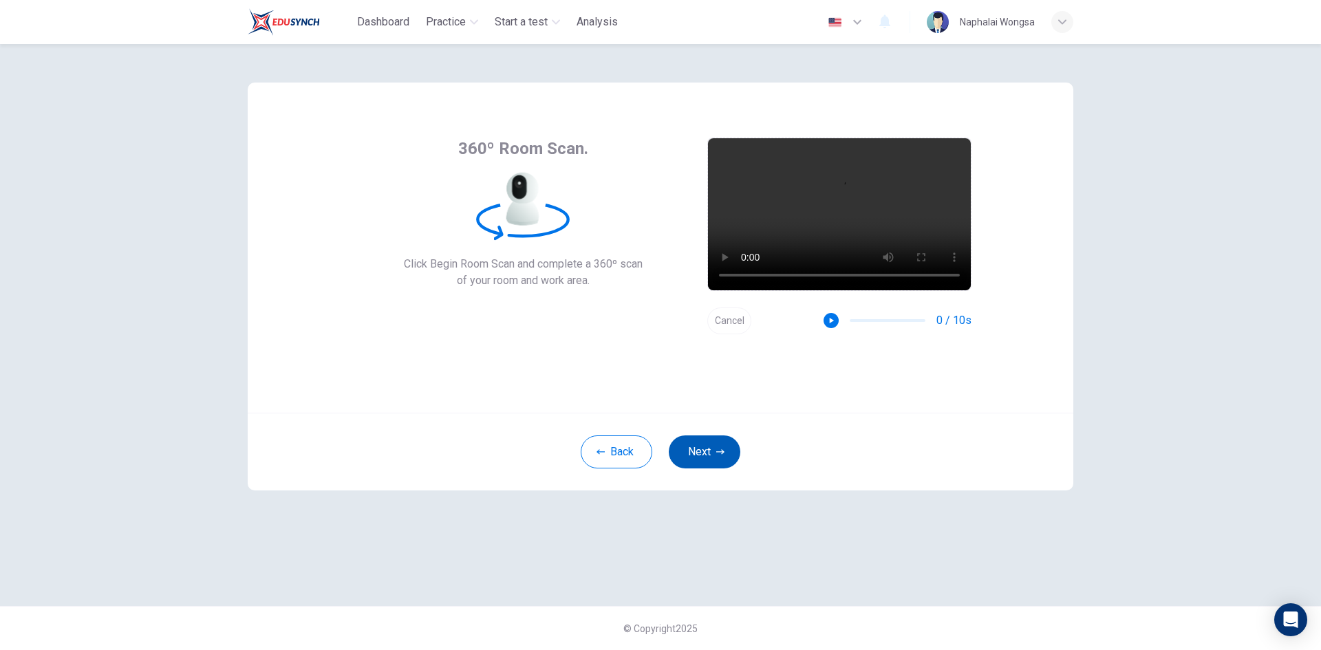  What do you see at coordinates (729, 321) in the screenshot?
I see `button: Cancel` at bounding box center [729, 321].